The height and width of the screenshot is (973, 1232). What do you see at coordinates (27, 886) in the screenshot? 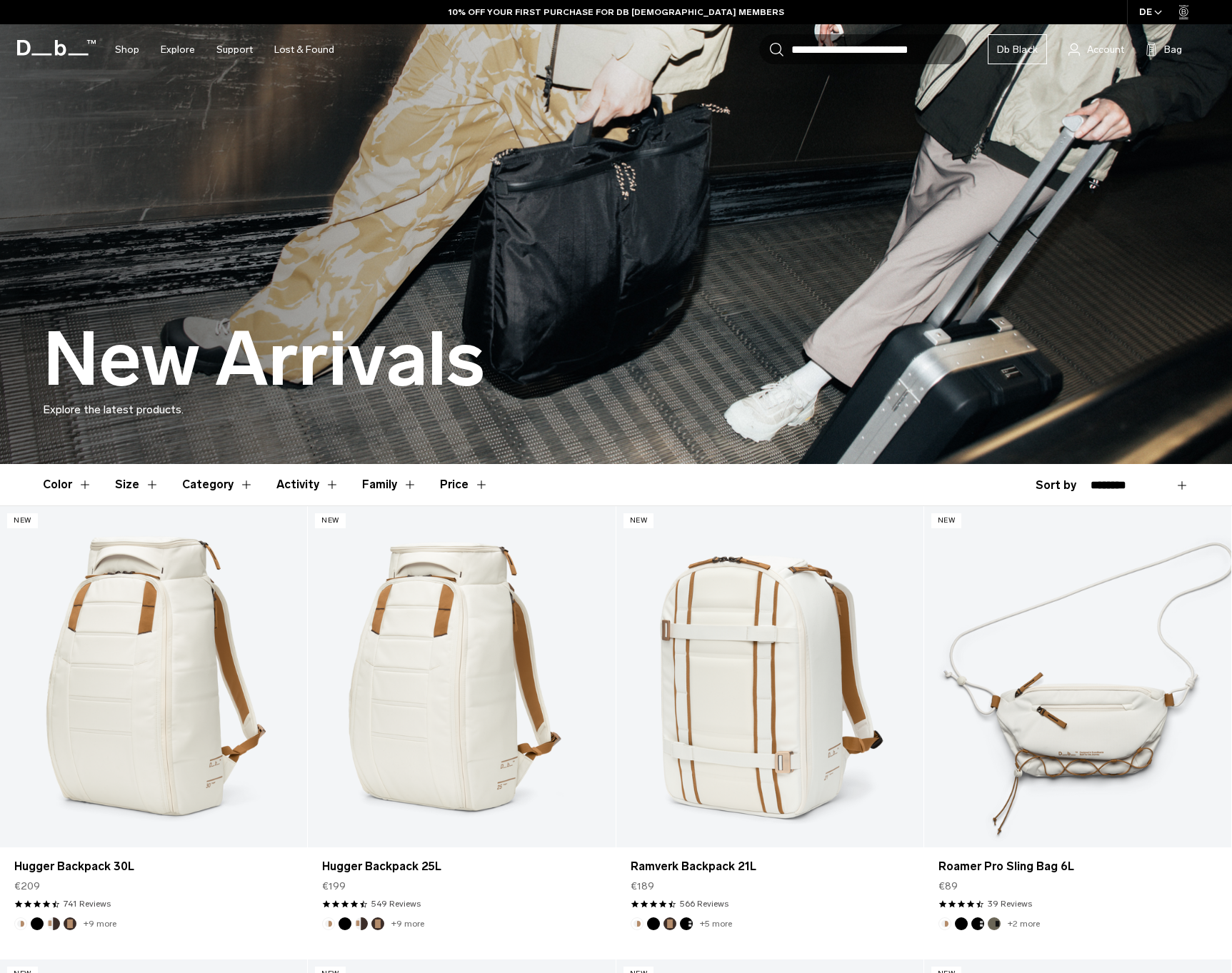
I see `span: €209` at bounding box center [27, 886].